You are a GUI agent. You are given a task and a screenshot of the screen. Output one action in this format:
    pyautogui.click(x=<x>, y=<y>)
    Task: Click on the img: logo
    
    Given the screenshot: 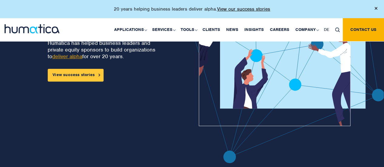 What is the action you would take?
    pyautogui.click(x=32, y=29)
    